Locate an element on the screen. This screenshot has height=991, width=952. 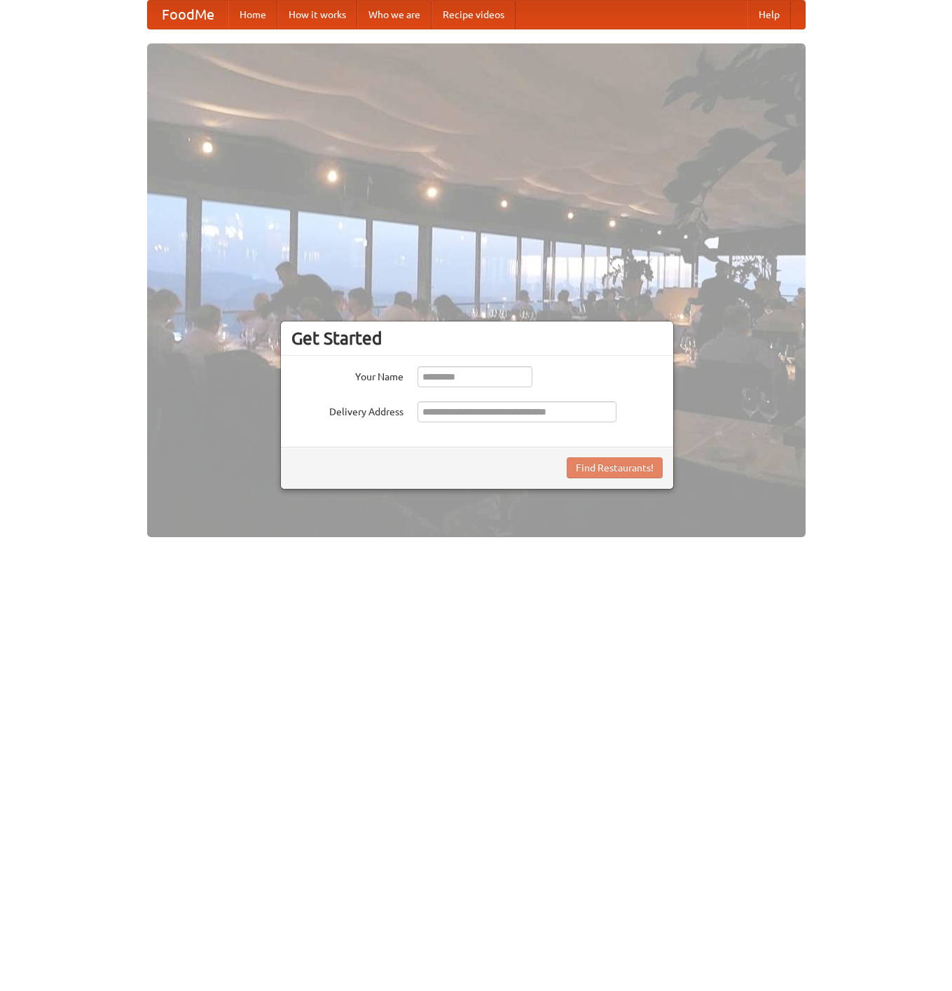
a: Home is located at coordinates (253, 15).